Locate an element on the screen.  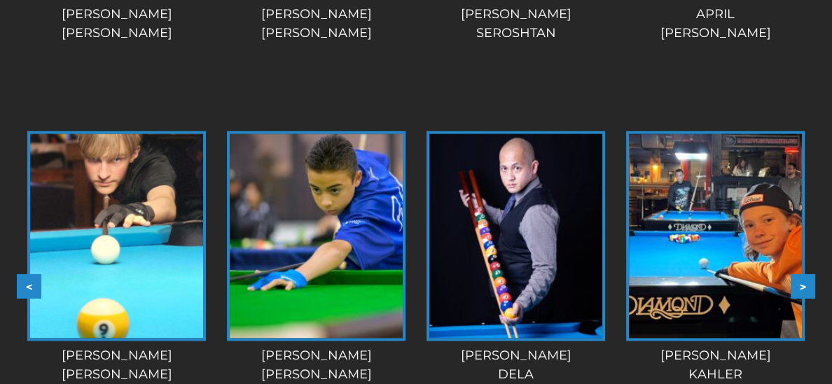
img: photo-for-player-page-1-225x320.jpeg is located at coordinates (515, 236).